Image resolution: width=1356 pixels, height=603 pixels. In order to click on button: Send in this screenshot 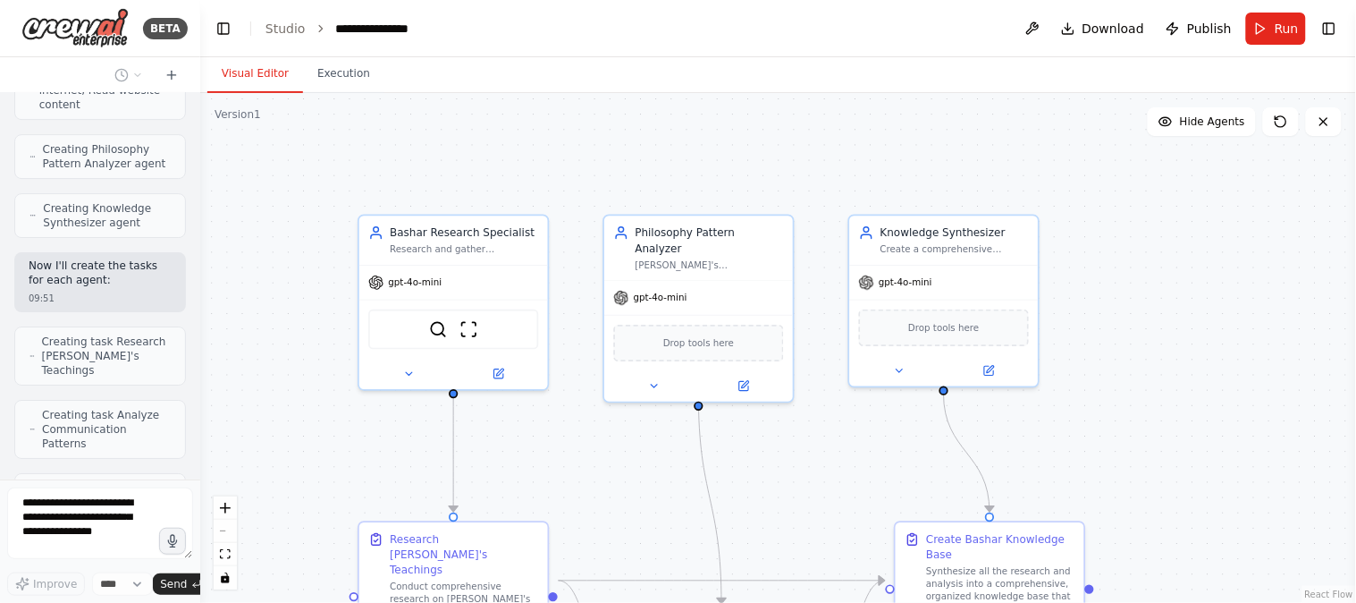, I will do `click(181, 584)`.